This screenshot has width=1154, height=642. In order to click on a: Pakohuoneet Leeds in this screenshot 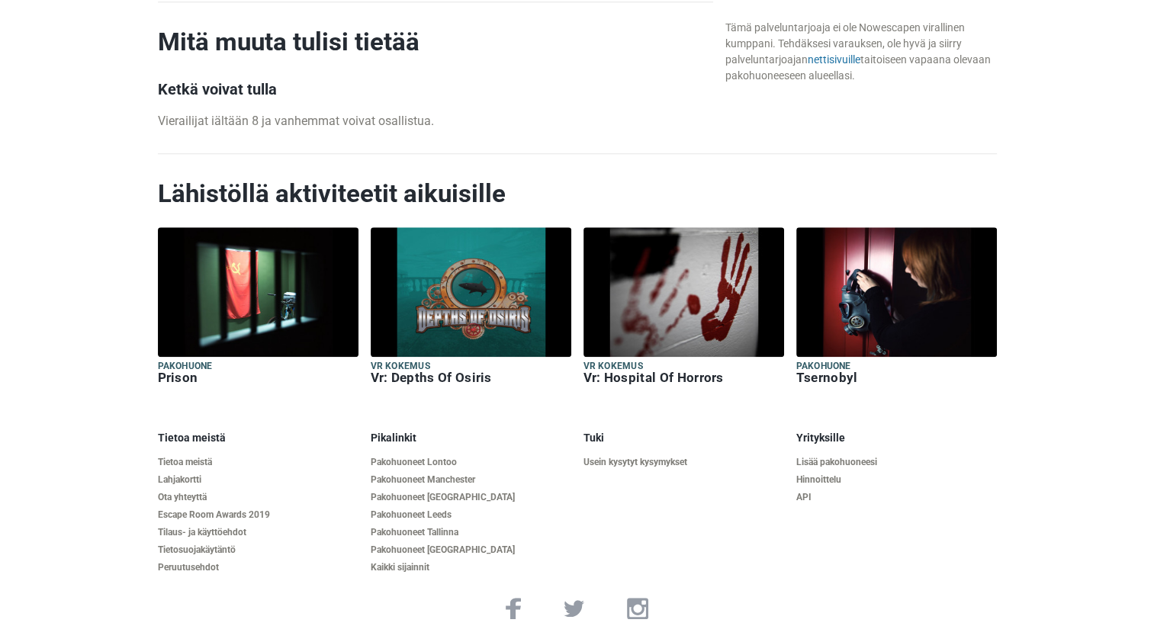, I will do `click(470, 515)`.